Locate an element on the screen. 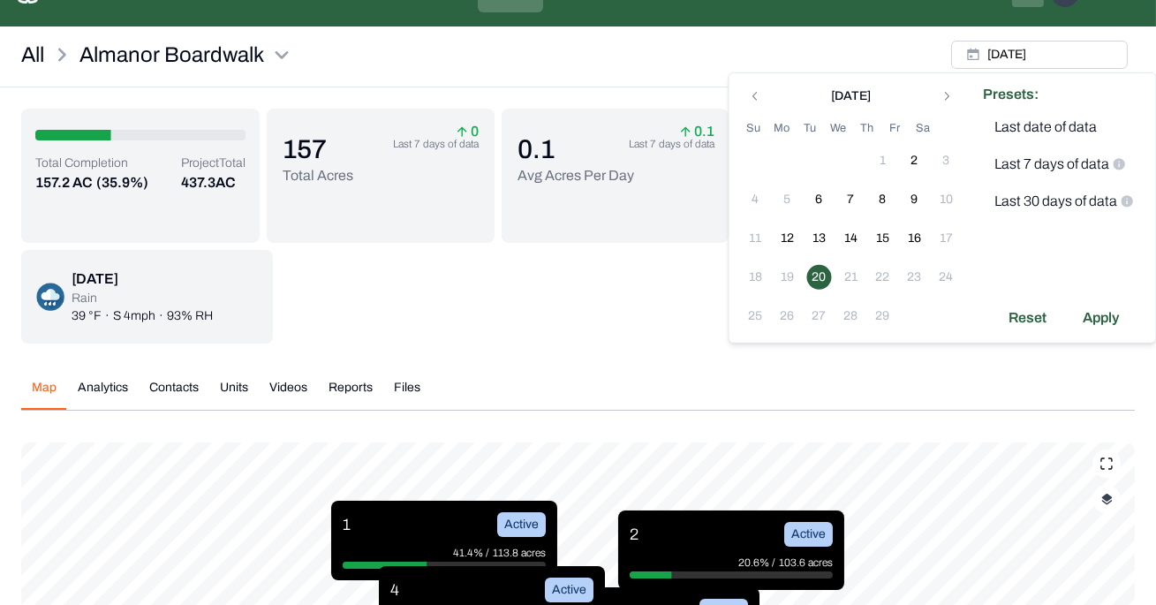  p: 39 °F is located at coordinates (87, 316).